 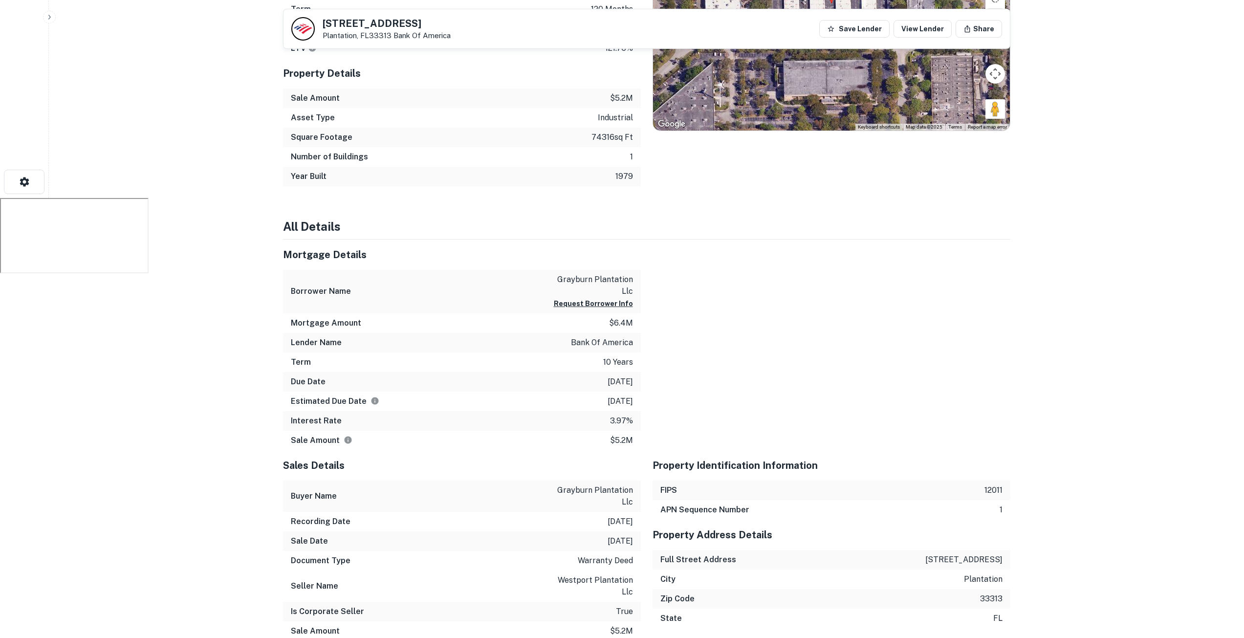 What do you see at coordinates (462, 73) in the screenshot?
I see `h5: Property Details` at bounding box center [462, 73].